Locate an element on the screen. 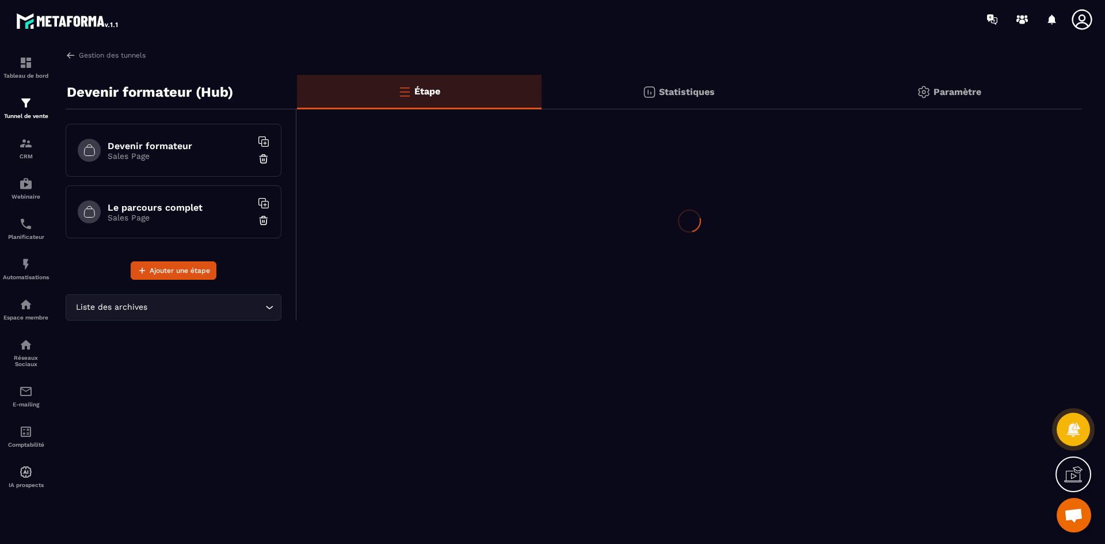 The width and height of the screenshot is (1105, 544). a: formationformationTunnel de vente is located at coordinates (26, 108).